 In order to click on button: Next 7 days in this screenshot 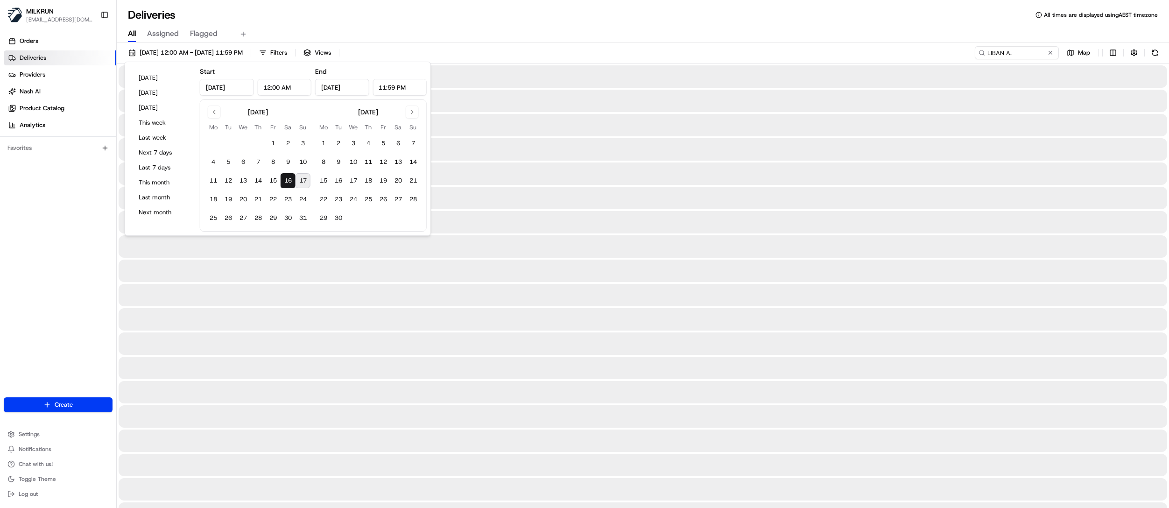, I will do `click(163, 153)`.